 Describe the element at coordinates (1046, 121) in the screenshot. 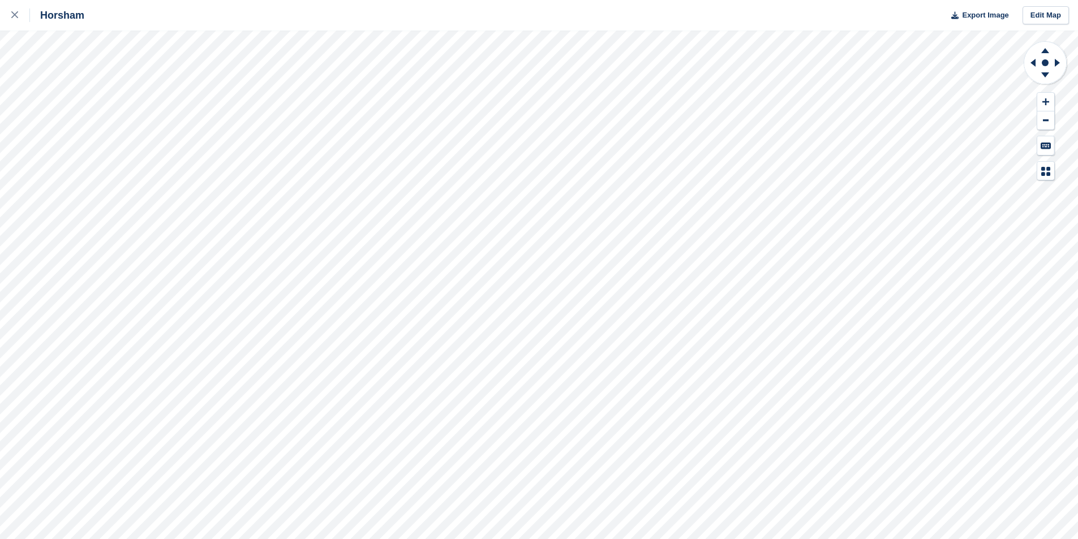

I see `button: Zoom Out` at that location.